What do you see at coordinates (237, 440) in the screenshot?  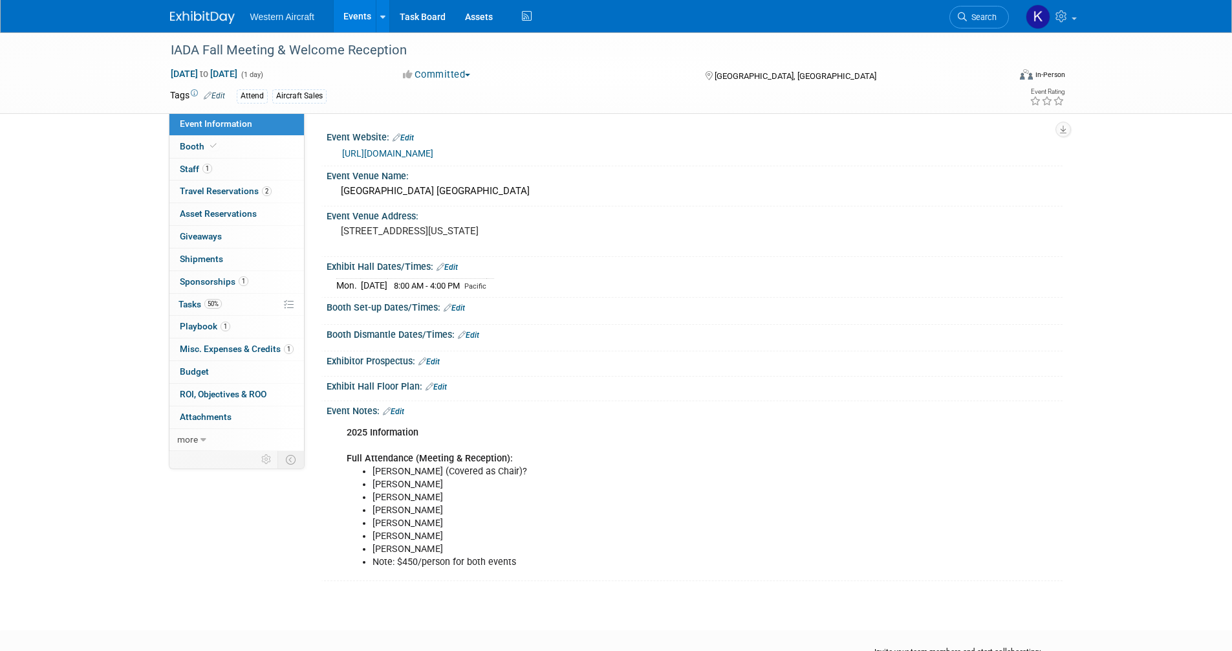 I see `a: more` at bounding box center [237, 440].